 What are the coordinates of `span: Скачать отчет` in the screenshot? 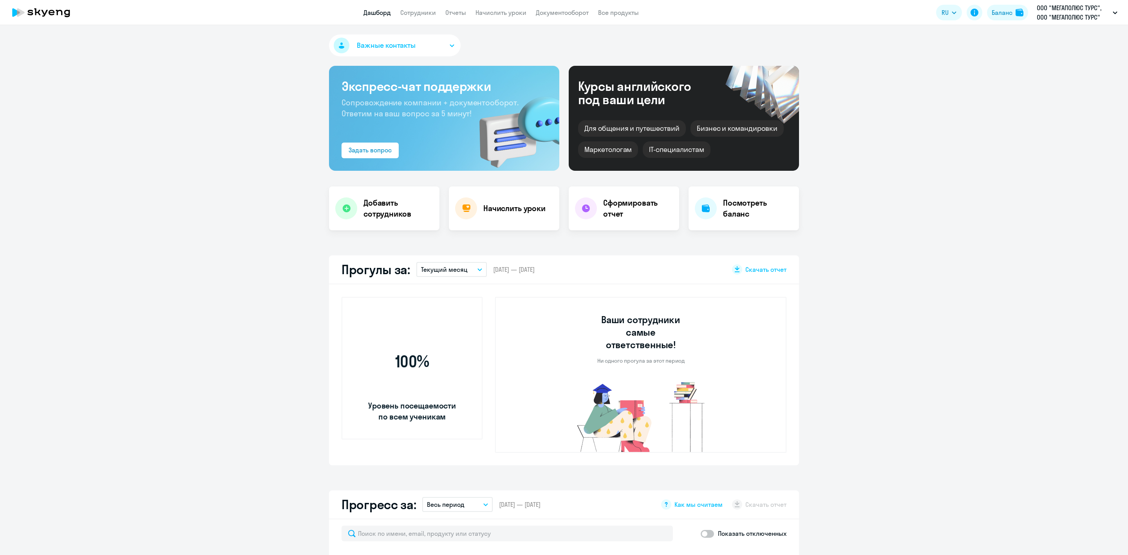 It's located at (766, 269).